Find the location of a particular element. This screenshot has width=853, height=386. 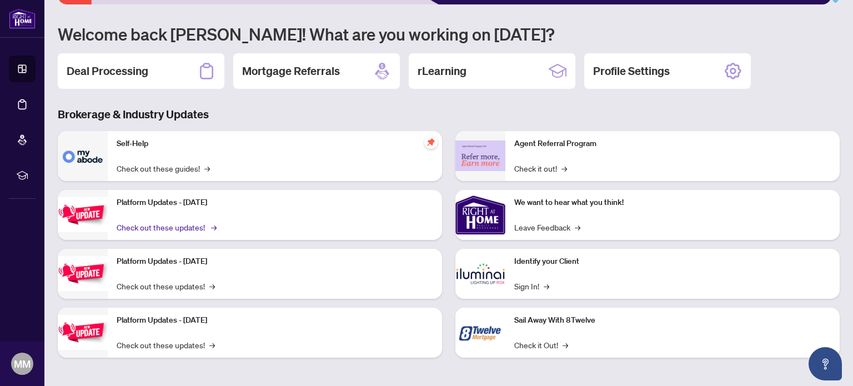

img: Identify your Client is located at coordinates (481, 274).